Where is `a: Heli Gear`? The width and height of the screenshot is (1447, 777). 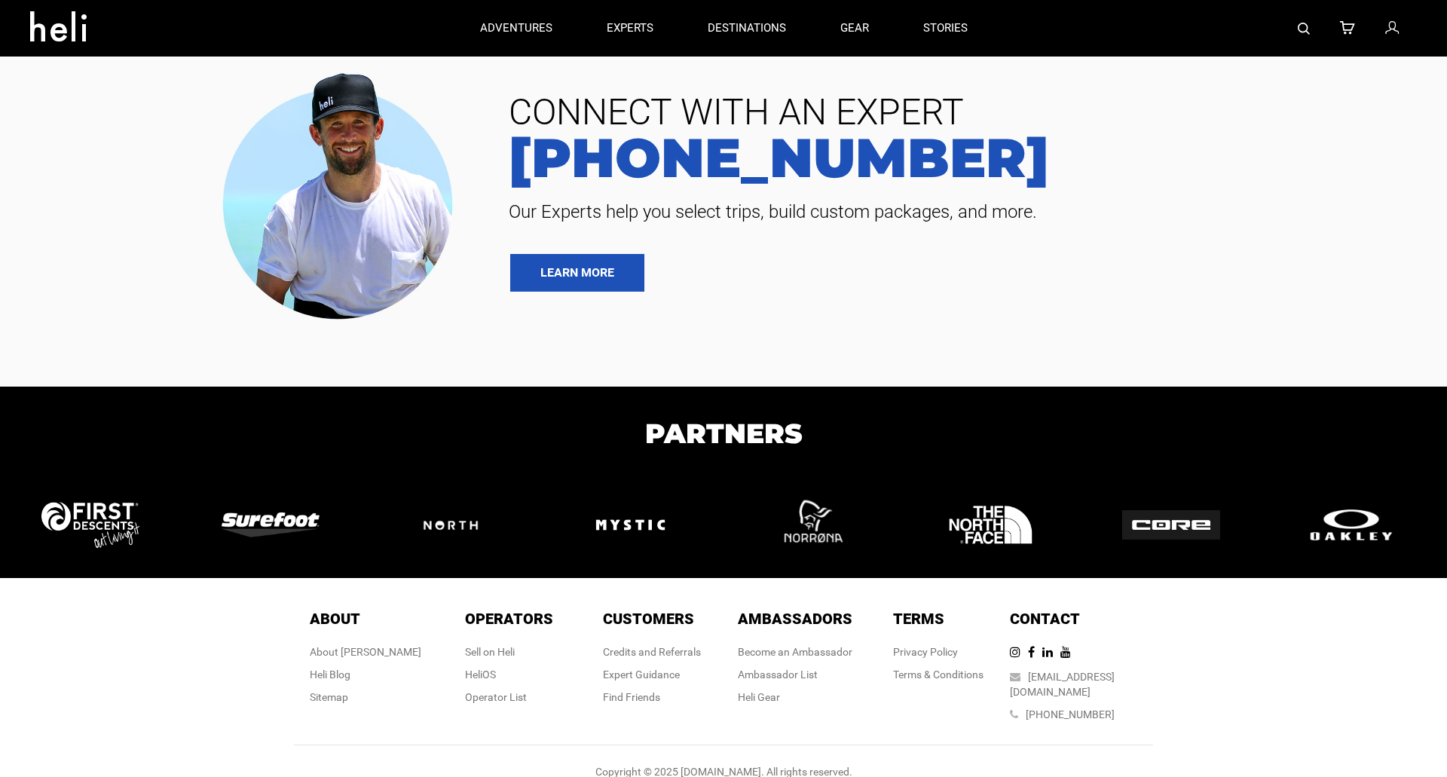 a: Heli Gear is located at coordinates (759, 697).